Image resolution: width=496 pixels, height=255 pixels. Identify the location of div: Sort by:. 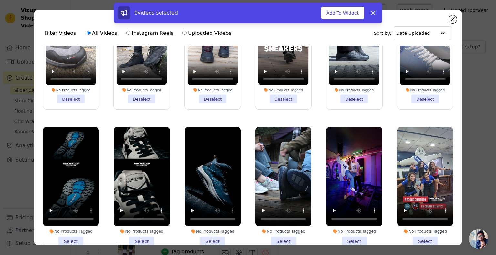
(412, 33).